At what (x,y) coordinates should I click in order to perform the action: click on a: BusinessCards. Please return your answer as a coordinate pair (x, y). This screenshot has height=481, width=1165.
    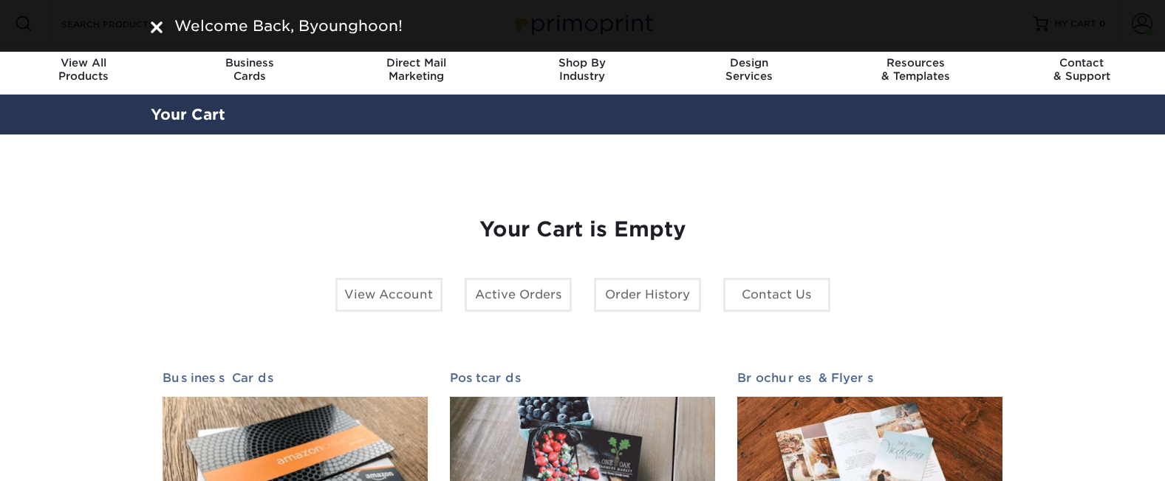
    Looking at the image, I should click on (249, 71).